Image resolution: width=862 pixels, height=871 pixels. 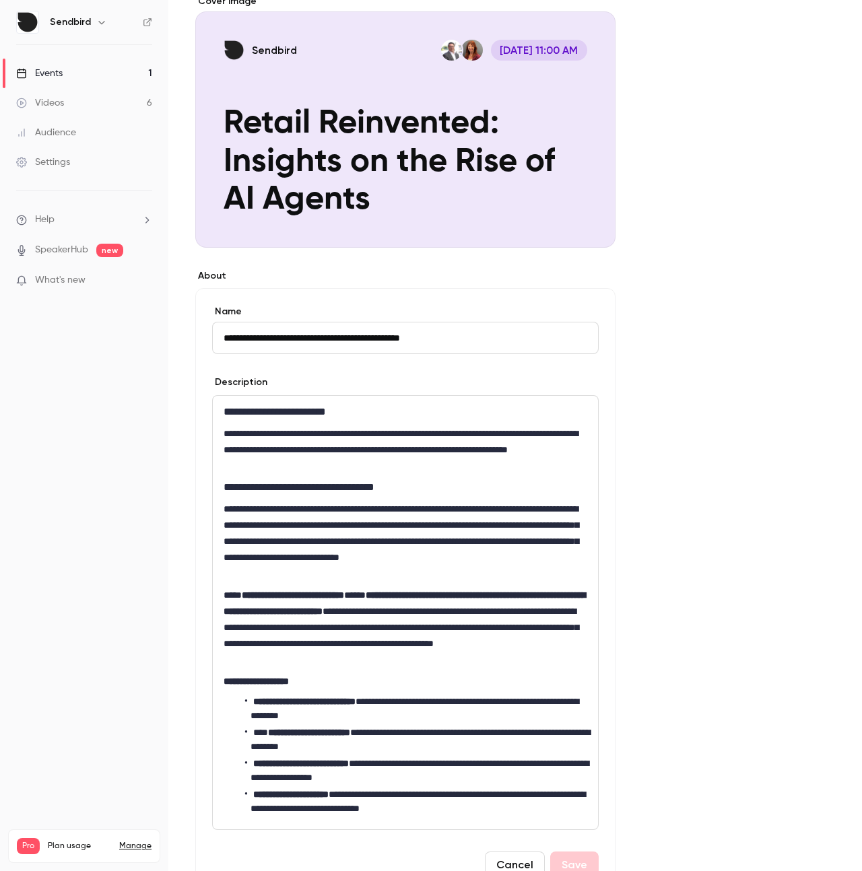 What do you see at coordinates (43, 162) in the screenshot?
I see `div: Settings` at bounding box center [43, 162].